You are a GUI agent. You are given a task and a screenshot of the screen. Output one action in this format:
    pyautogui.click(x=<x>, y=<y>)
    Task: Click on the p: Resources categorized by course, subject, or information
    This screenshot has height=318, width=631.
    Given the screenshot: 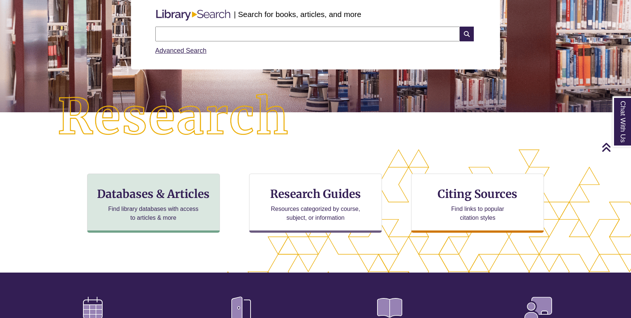 What is the action you would take?
    pyautogui.click(x=315, y=213)
    